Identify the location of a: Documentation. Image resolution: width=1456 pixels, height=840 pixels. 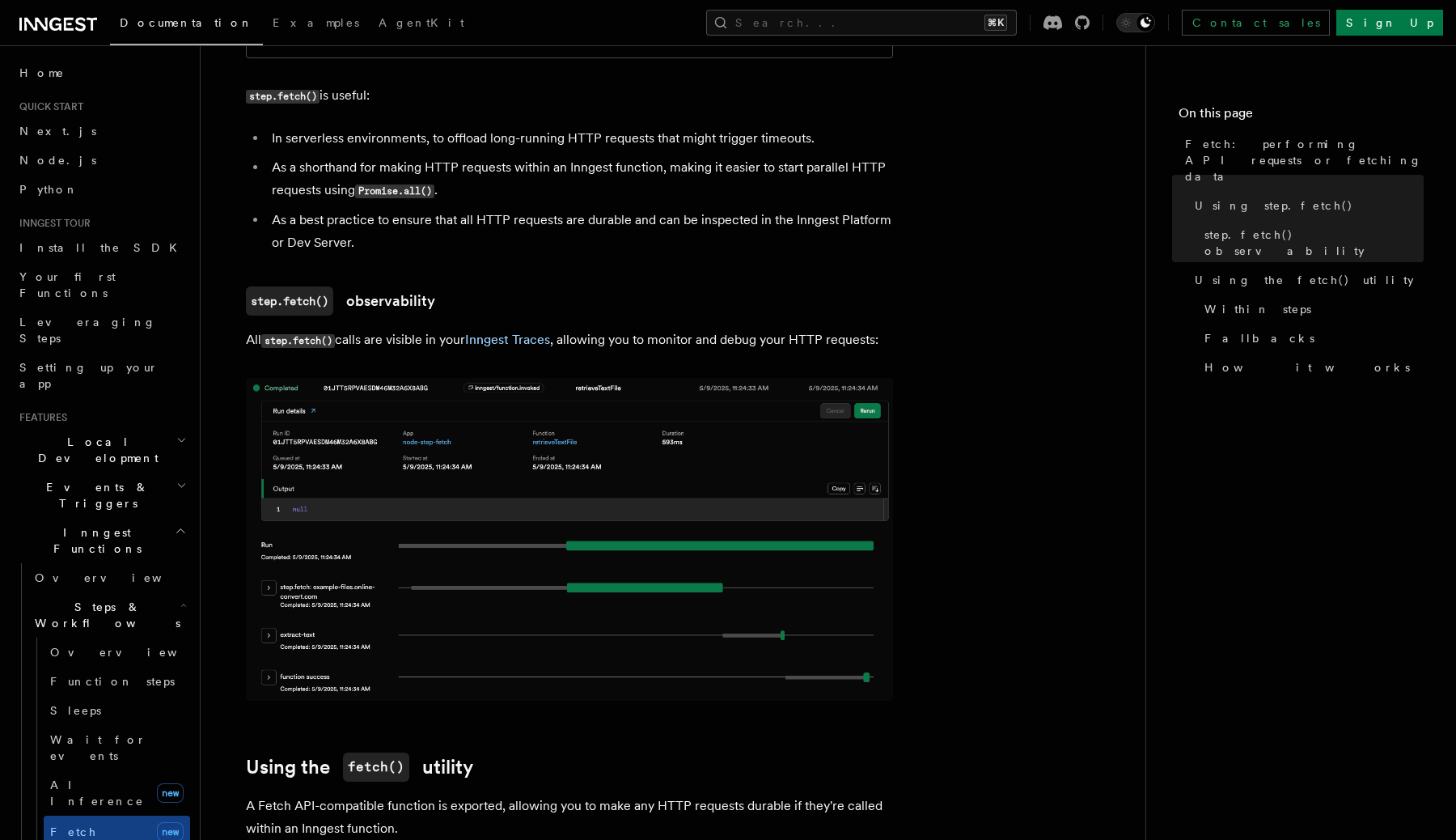
(186, 26).